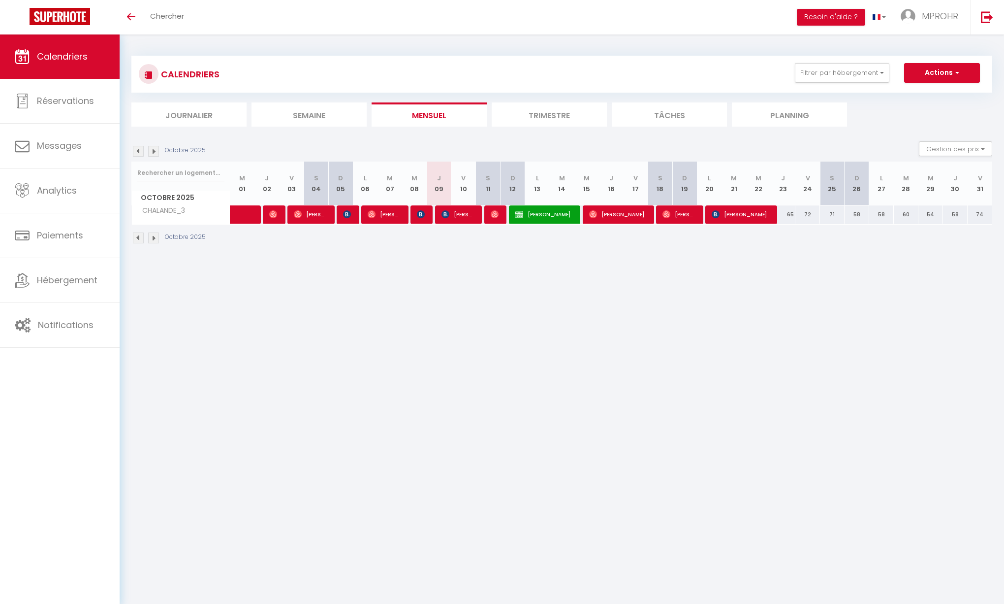 The width and height of the screenshot is (1004, 604). Describe the element at coordinates (429, 114) in the screenshot. I see `li: Mensuel` at that location.